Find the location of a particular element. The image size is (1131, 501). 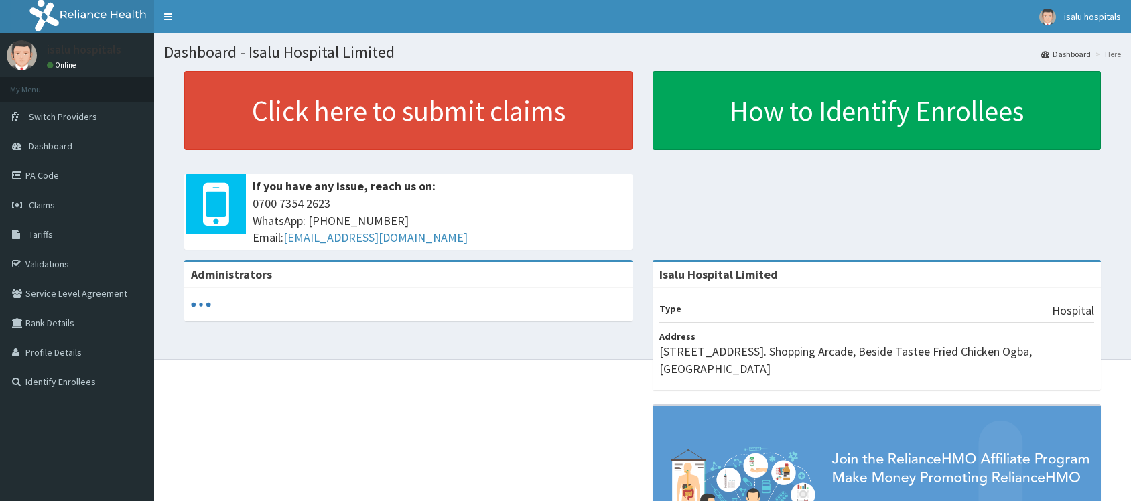

b: Address is located at coordinates (677, 336).